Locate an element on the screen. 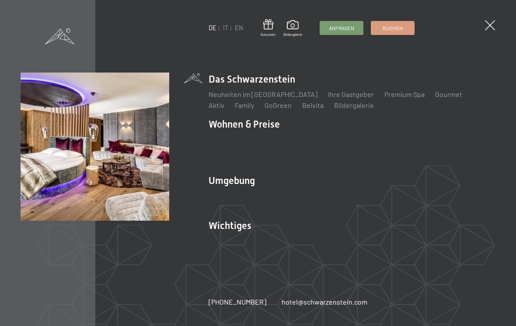  a: IT is located at coordinates (225, 28).